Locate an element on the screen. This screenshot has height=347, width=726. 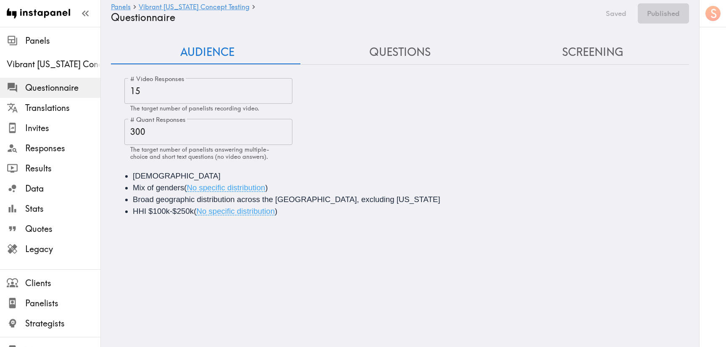
div: Vibrant Arizona Concept Testing is located at coordinates (53, 64).